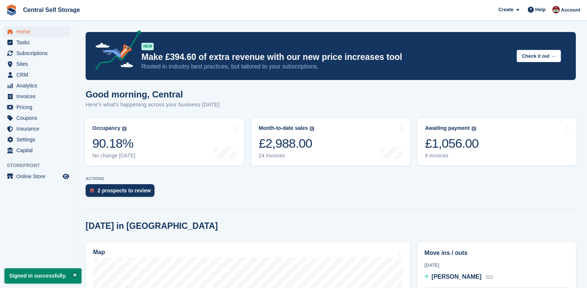 Image resolution: width=587 pixels, height=288 pixels. Describe the element at coordinates (452, 156) in the screenshot. I see `div: 8 invoices` at that location.